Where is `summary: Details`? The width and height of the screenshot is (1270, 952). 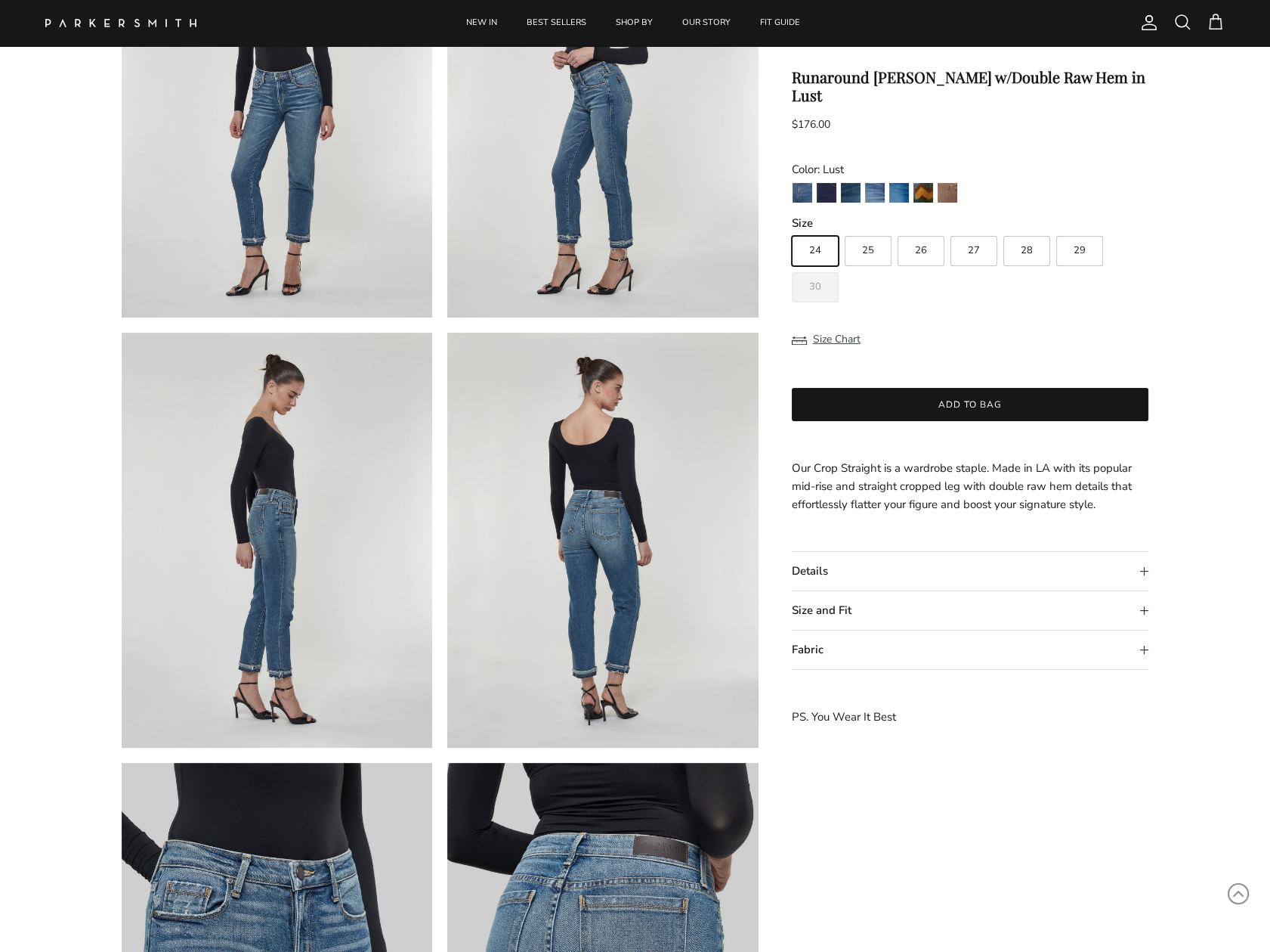 summary: Details is located at coordinates (970, 571).